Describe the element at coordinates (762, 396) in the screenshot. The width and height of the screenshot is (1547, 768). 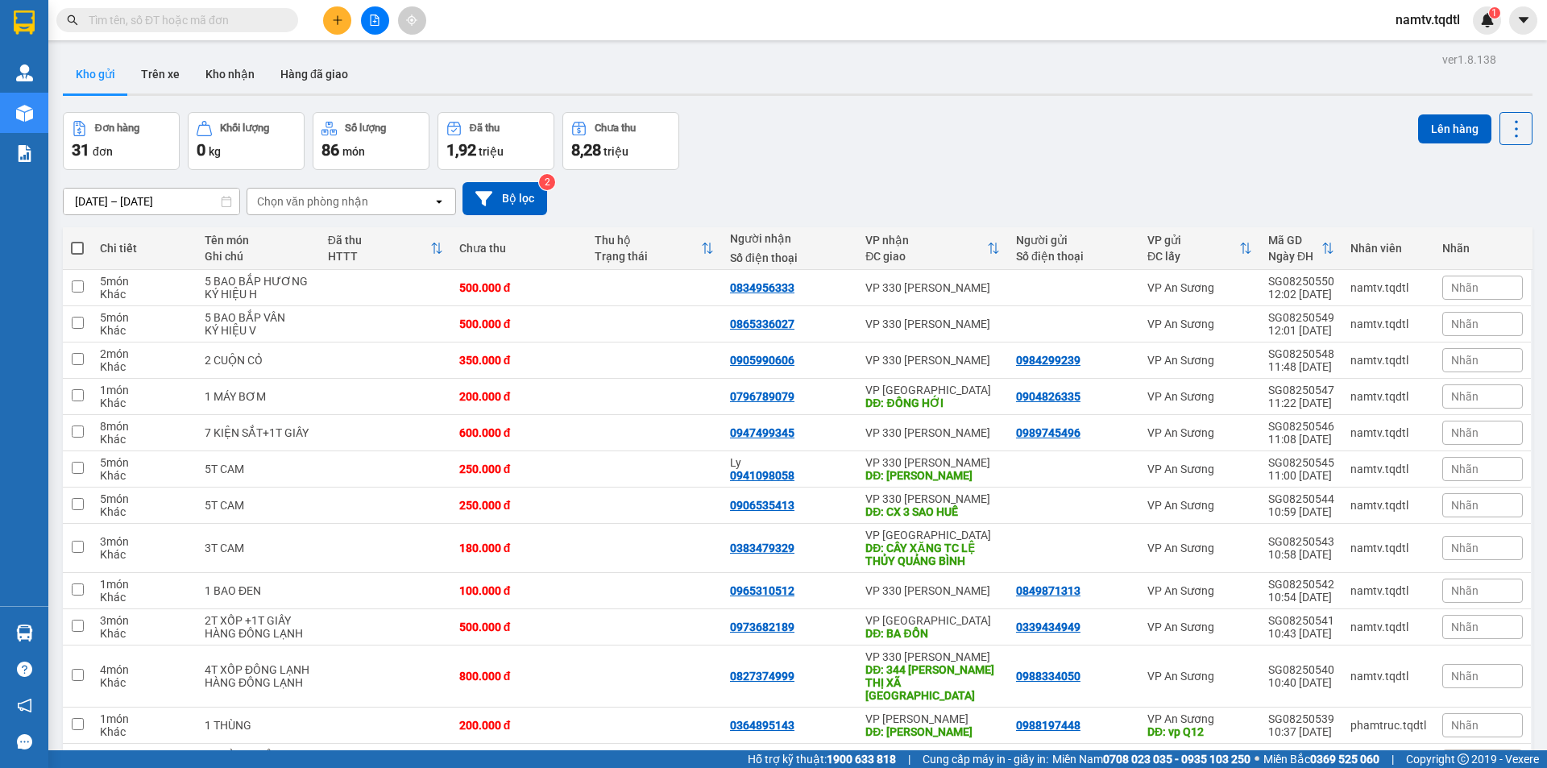
I see `div: 0796789079` at that location.